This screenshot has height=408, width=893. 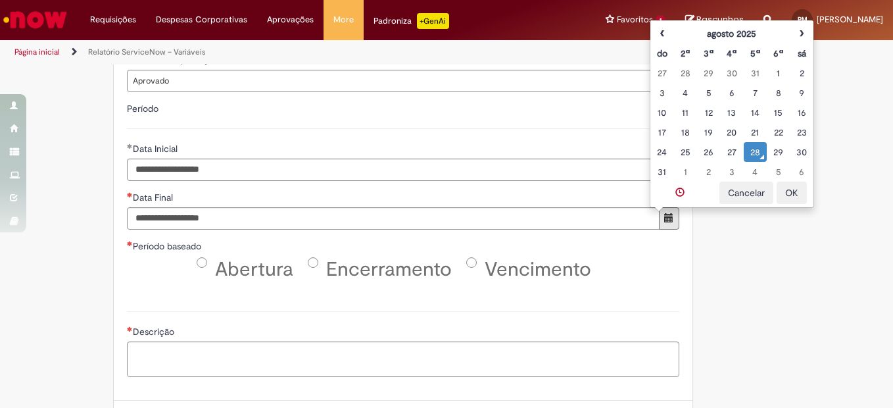 What do you see at coordinates (778, 112) in the screenshot?
I see `div: 15 August 2025 08:30:58 Friday` at bounding box center [778, 112].